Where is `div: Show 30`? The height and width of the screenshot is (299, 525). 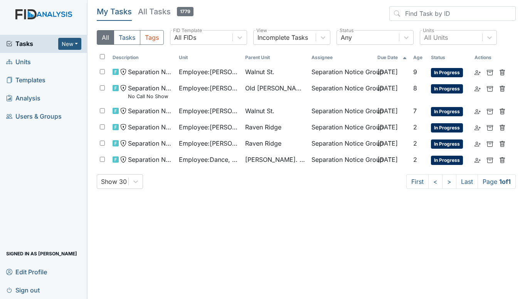 div: Show 30 is located at coordinates (114, 181).